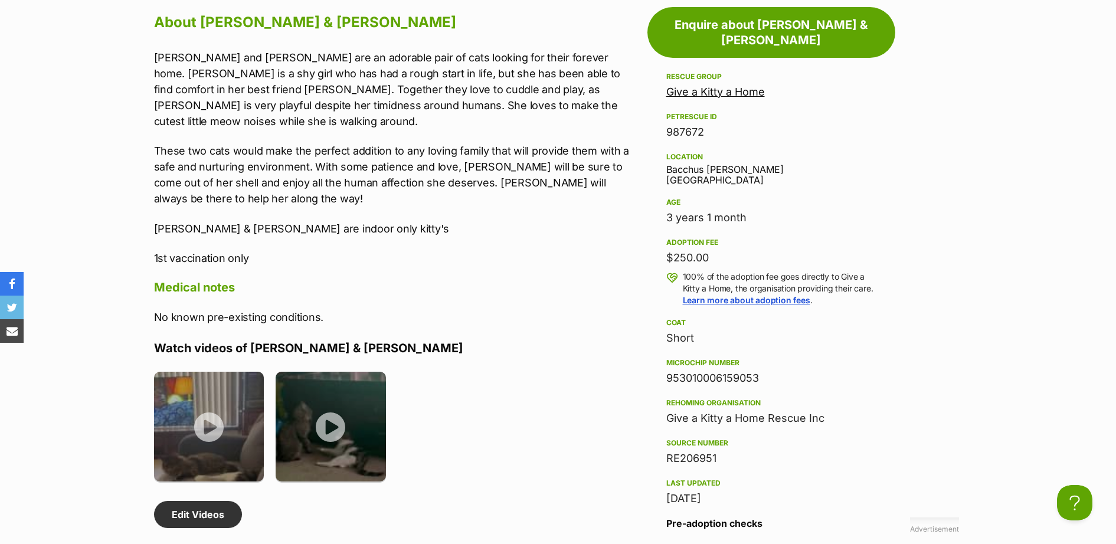  What do you see at coordinates (771, 117) in the screenshot?
I see `div: PetRescue ID` at bounding box center [771, 117].